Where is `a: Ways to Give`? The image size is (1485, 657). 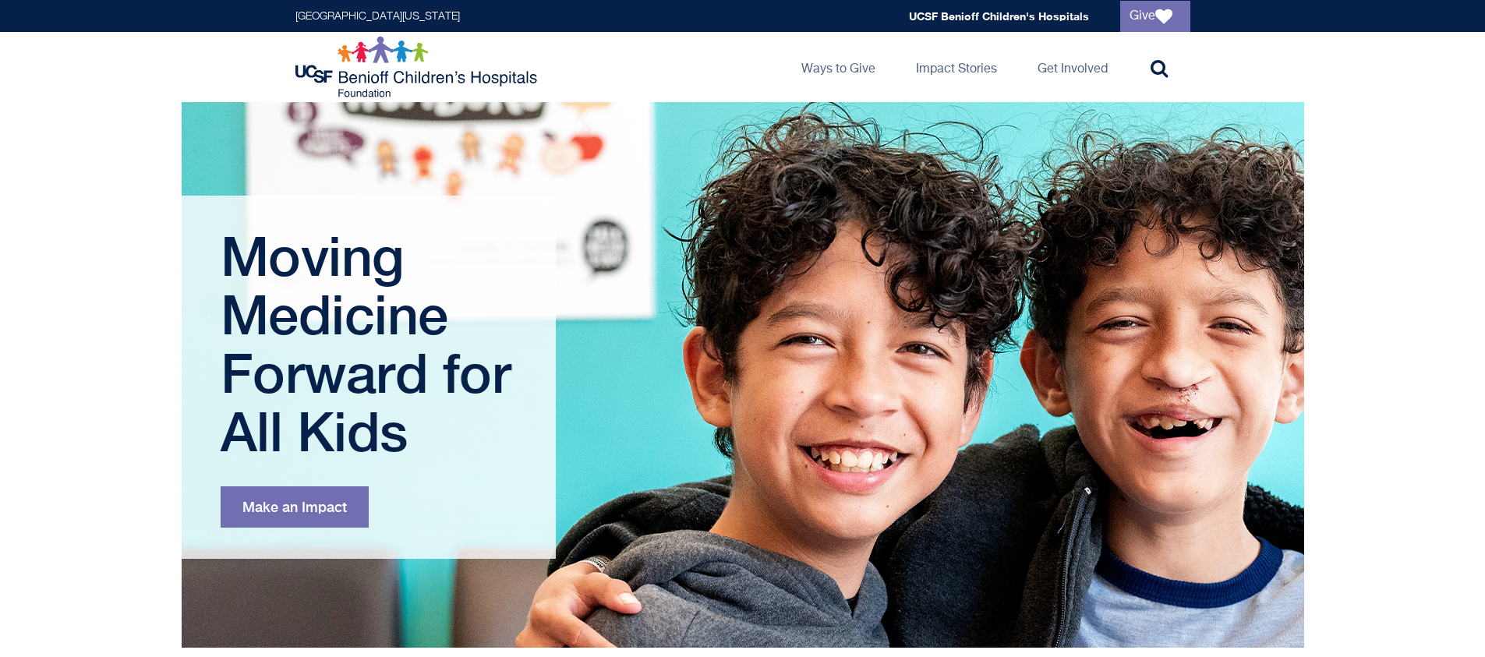 a: Ways to Give is located at coordinates (838, 67).